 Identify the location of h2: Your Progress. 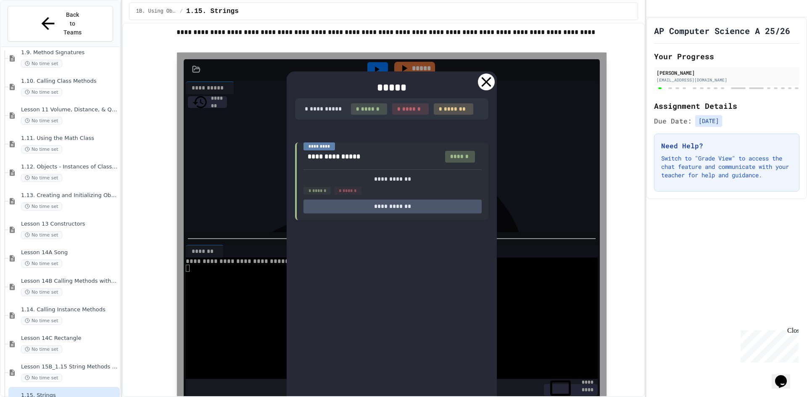
(727, 56).